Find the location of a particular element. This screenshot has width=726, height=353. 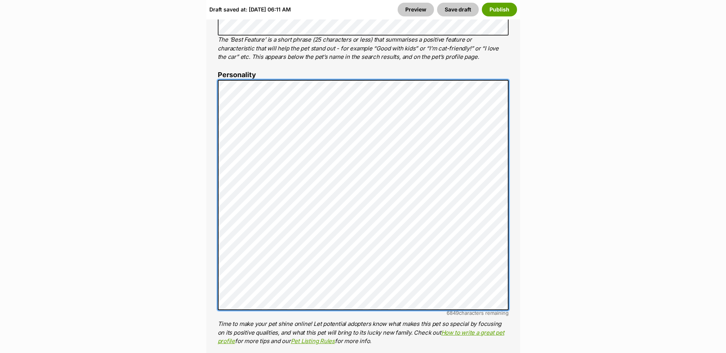

label: Personality is located at coordinates (363, 75).